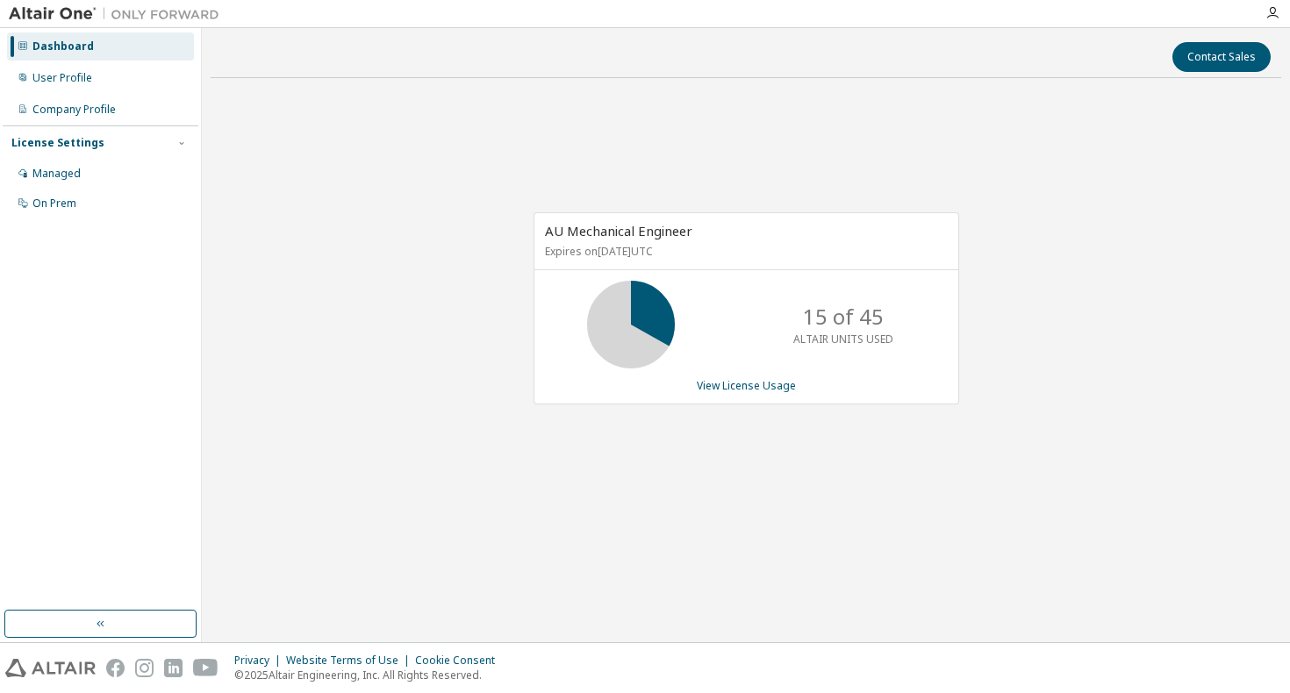 This screenshot has height=693, width=1290. Describe the element at coordinates (56, 174) in the screenshot. I see `div: Managed` at that location.